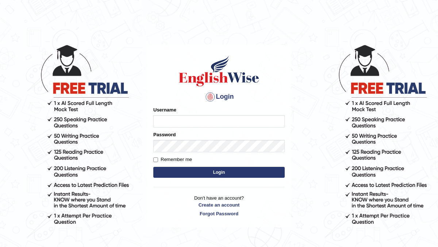 This screenshot has width=438, height=247. Describe the element at coordinates (219, 205) in the screenshot. I see `a: Create an account` at that location.